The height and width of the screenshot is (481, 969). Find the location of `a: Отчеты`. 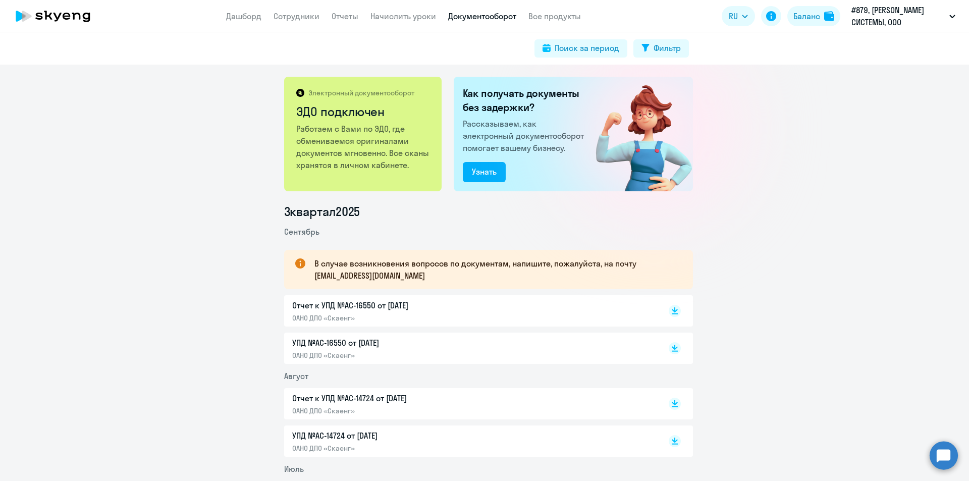

a: Отчеты is located at coordinates (345, 16).